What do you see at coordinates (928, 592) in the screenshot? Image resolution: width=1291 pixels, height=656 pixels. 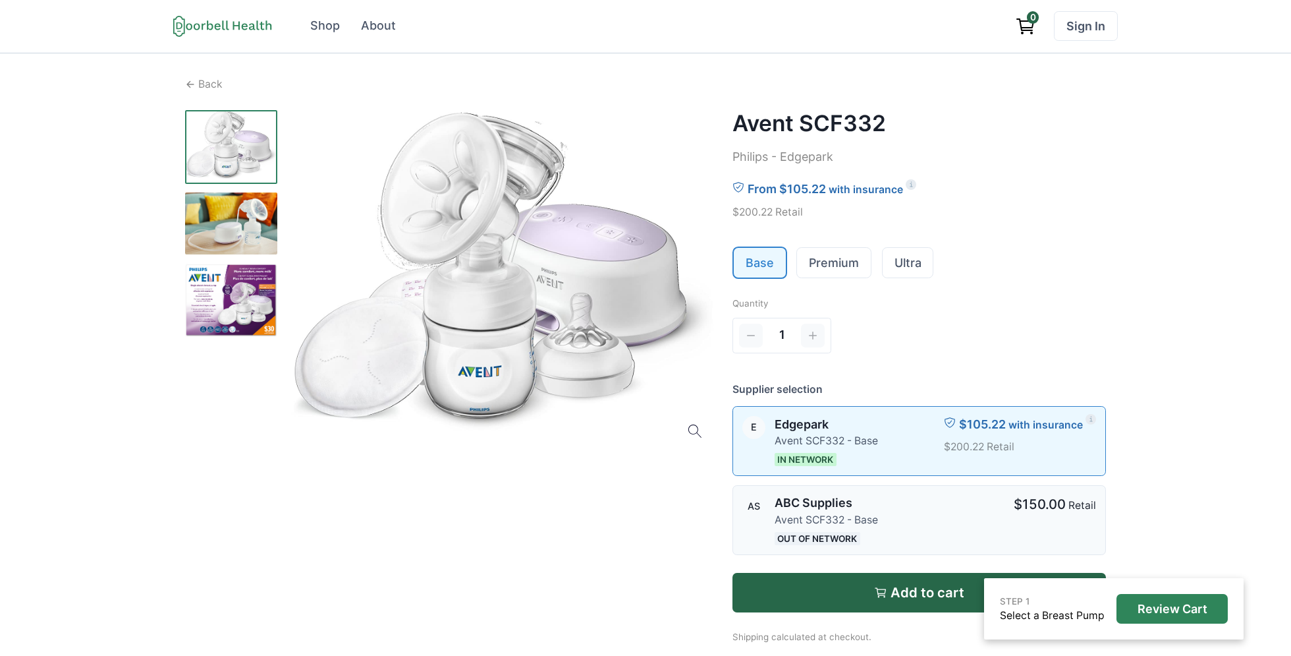 I see `p: Add to cart` at bounding box center [928, 592].